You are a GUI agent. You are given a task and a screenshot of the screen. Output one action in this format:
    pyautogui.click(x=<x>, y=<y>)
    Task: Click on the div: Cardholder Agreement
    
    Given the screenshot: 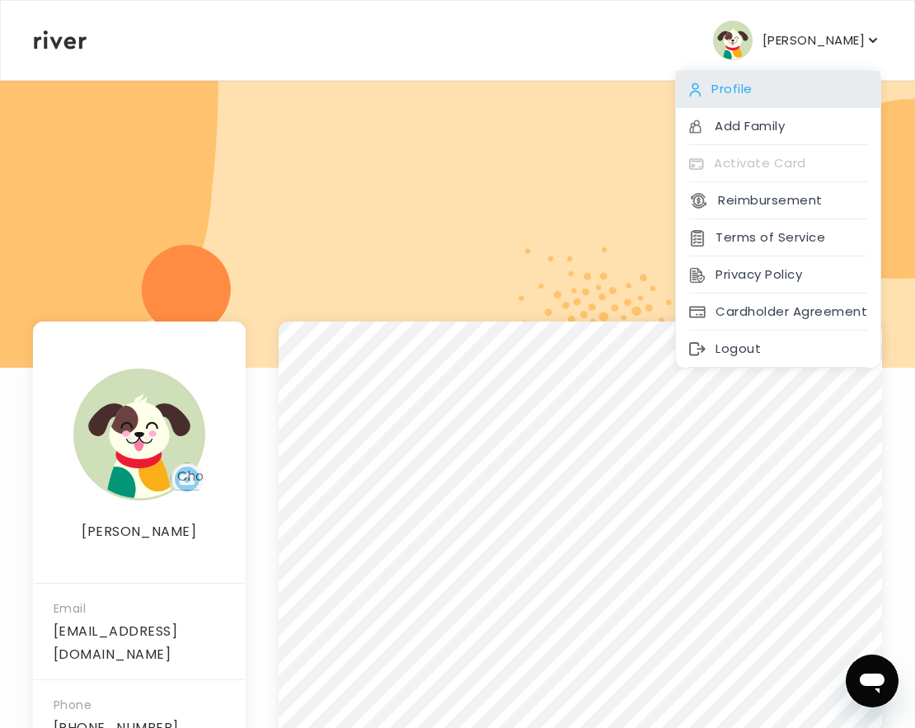 What is the action you would take?
    pyautogui.click(x=779, y=312)
    